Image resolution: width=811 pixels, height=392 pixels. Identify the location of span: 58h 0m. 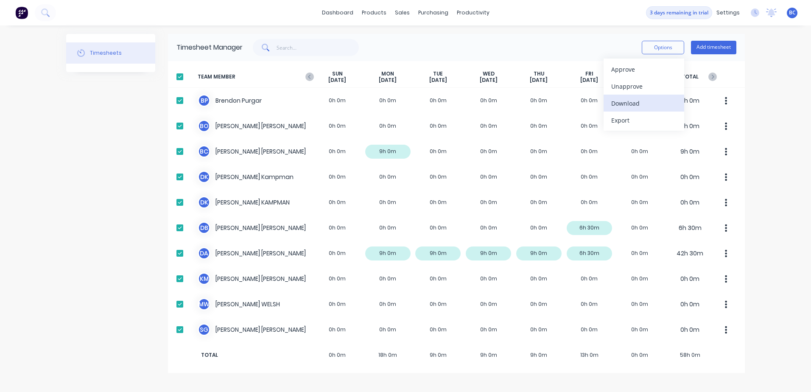
(690, 355).